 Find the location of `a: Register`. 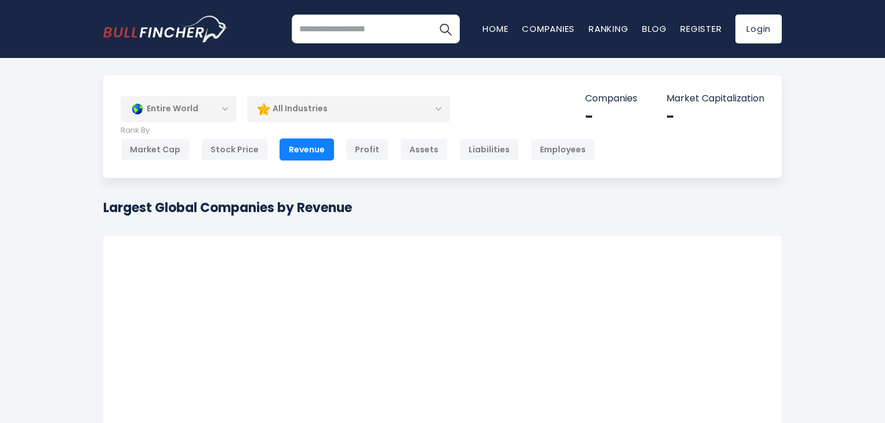

a: Register is located at coordinates (701, 28).